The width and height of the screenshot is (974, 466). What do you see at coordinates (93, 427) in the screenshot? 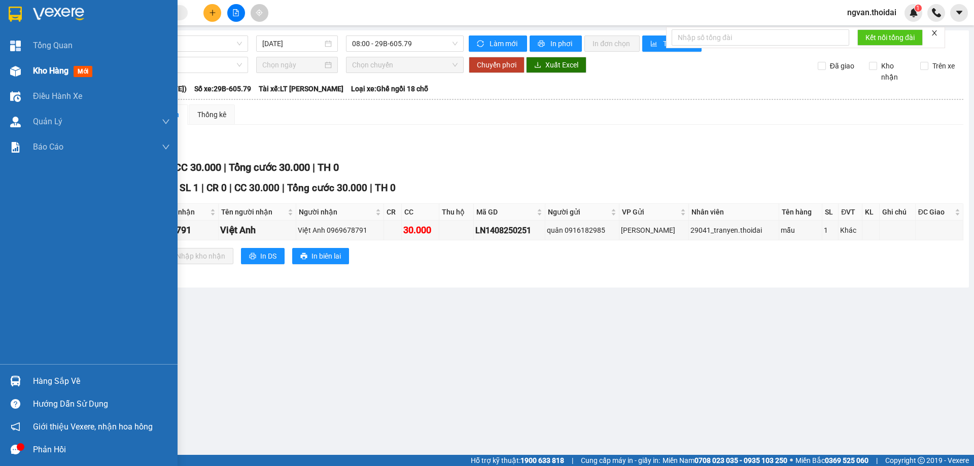
I see `span: Giới thiệu Vexere, nhận hoa hồng` at bounding box center [93, 427].